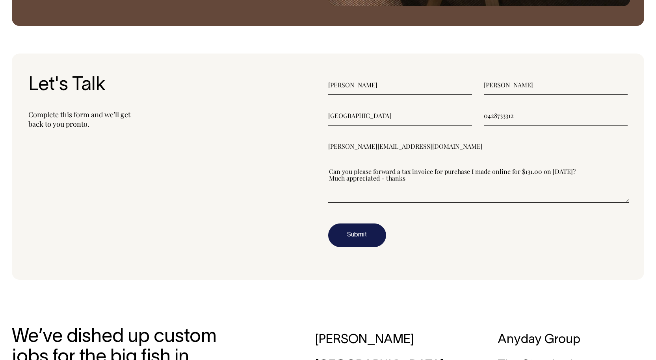 The image size is (656, 360). I want to click on h3: Let's Talk, so click(178, 85).